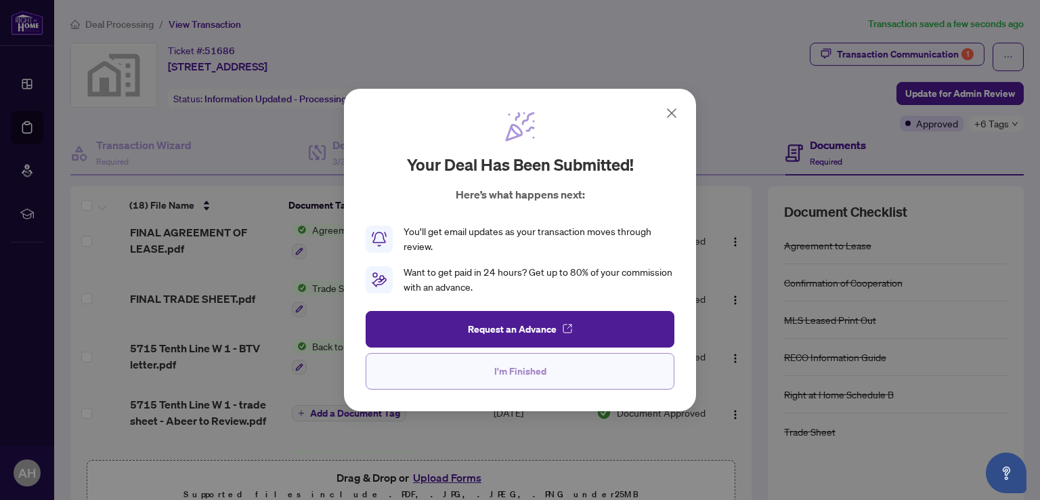 Image resolution: width=1040 pixels, height=500 pixels. Describe the element at coordinates (512, 329) in the screenshot. I see `span: Request an Advance` at that location.